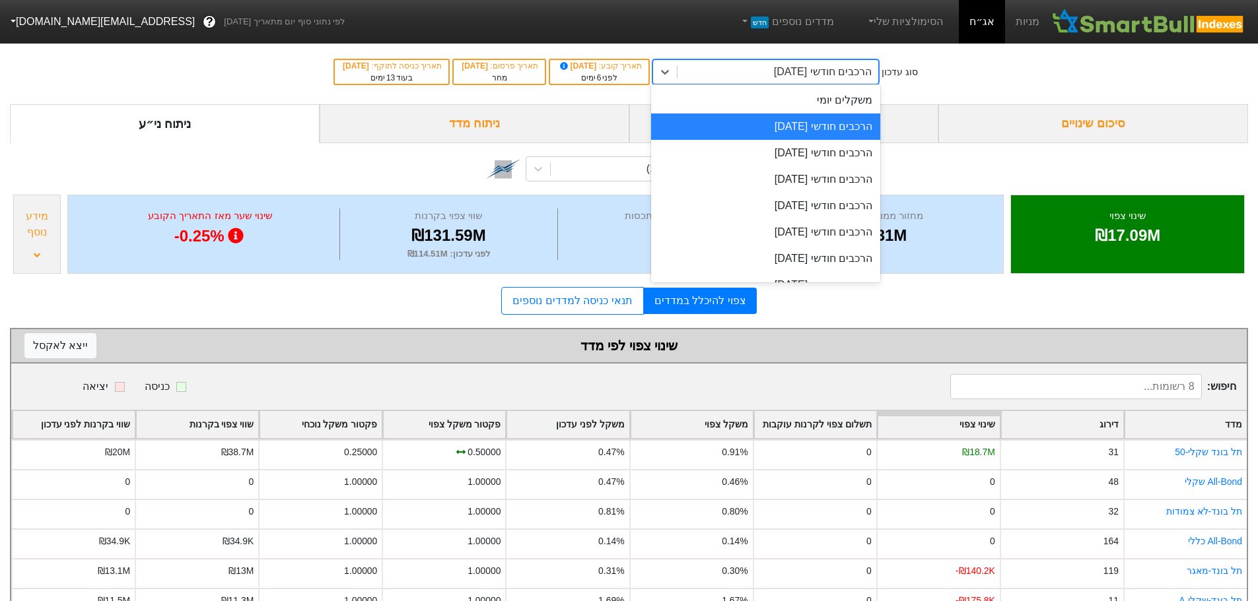  What do you see at coordinates (1127, 236) in the screenshot?
I see `div: ₪17.09M` at bounding box center [1127, 236].